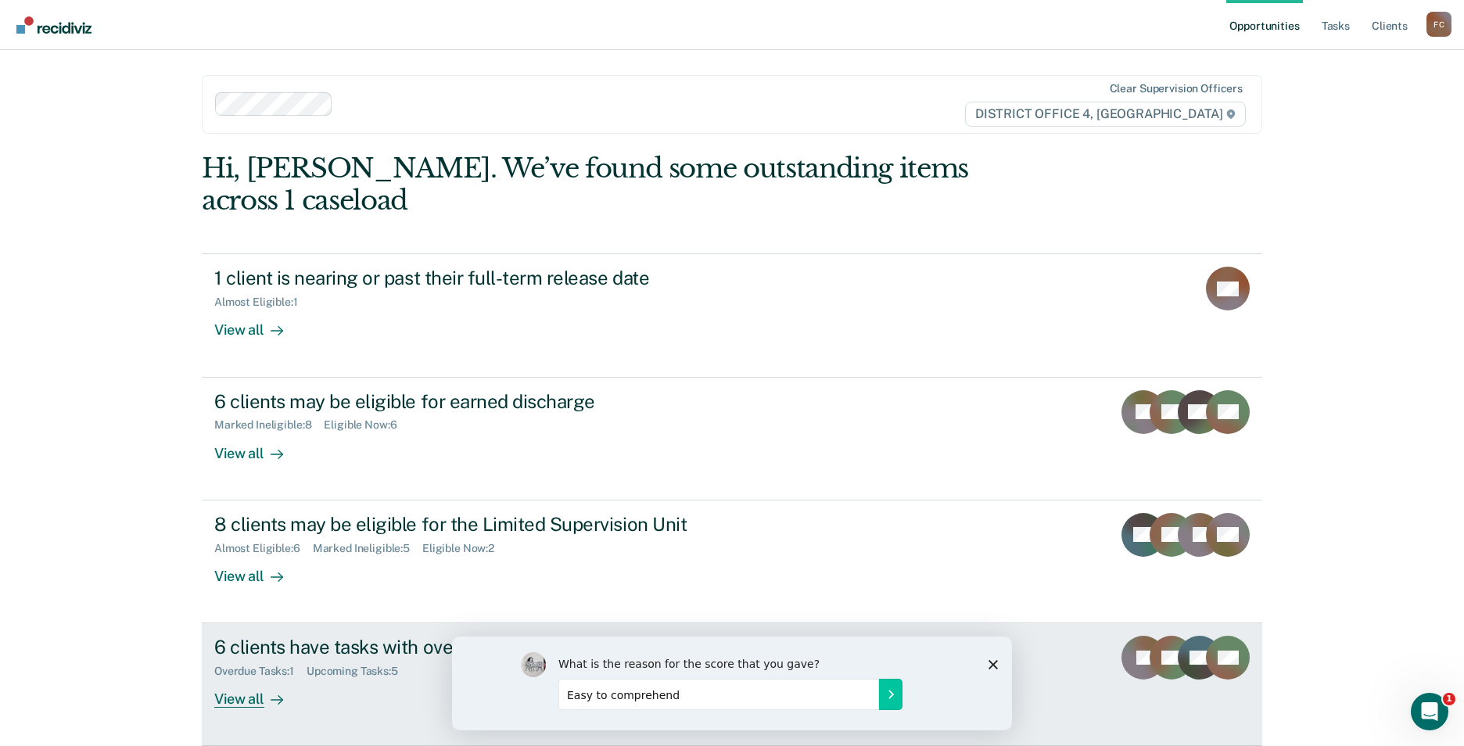  Describe the element at coordinates (1176, 88) in the screenshot. I see `div: Clear supervision officers` at that location.